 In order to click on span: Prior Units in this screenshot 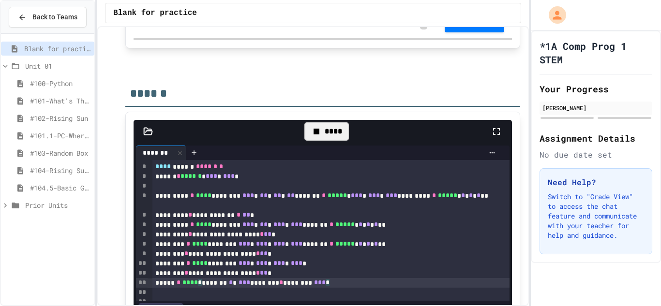, I will do `click(58, 205)`.